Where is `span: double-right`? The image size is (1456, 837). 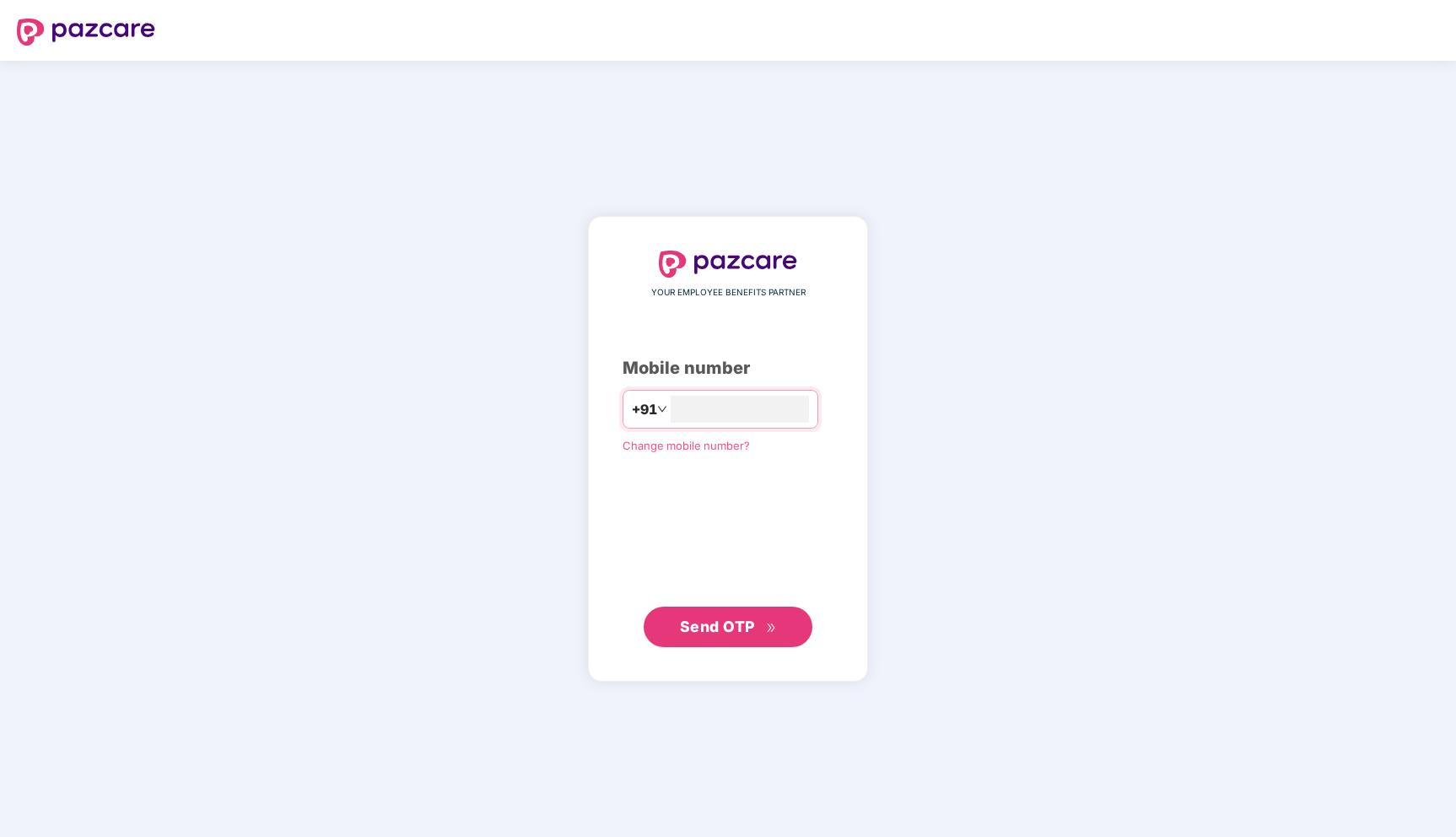 span: double-right is located at coordinates (771, 628).